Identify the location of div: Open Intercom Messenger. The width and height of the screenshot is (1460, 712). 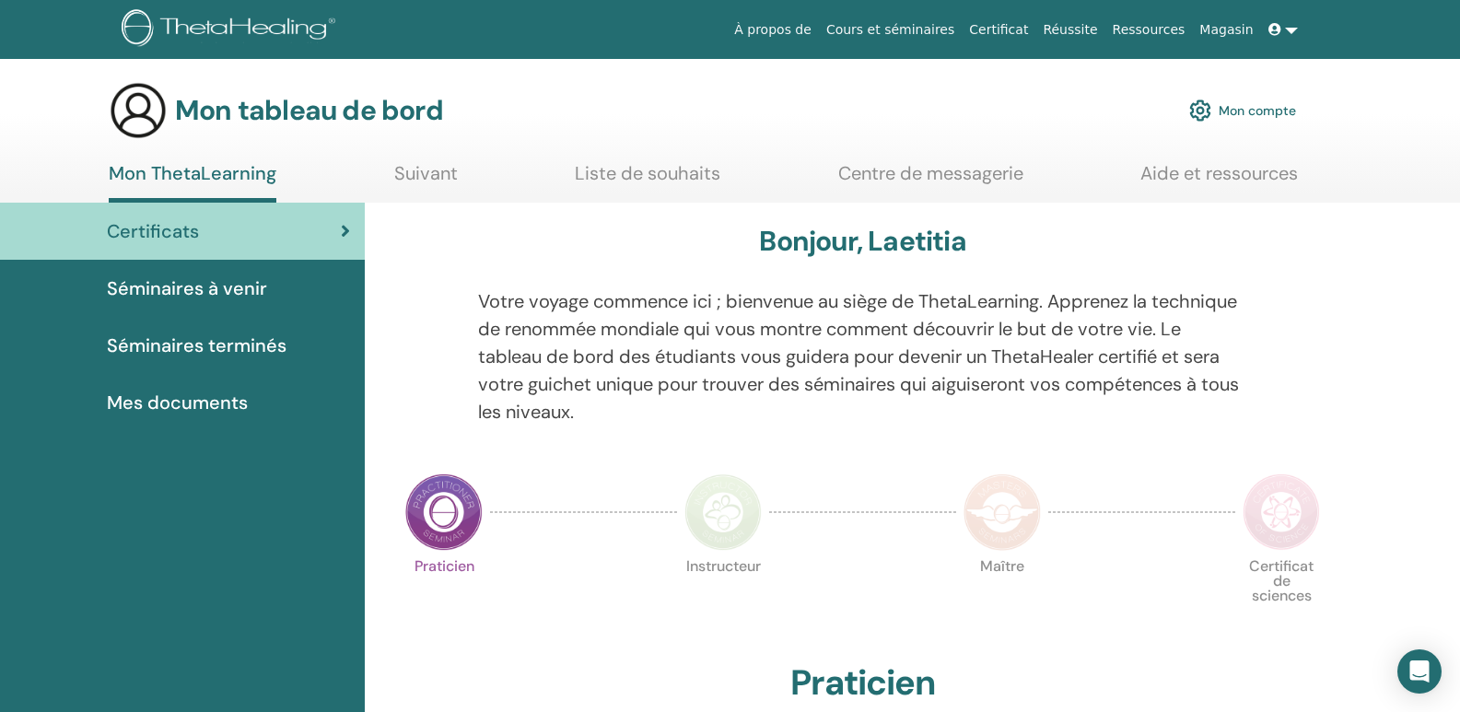
(1419, 671).